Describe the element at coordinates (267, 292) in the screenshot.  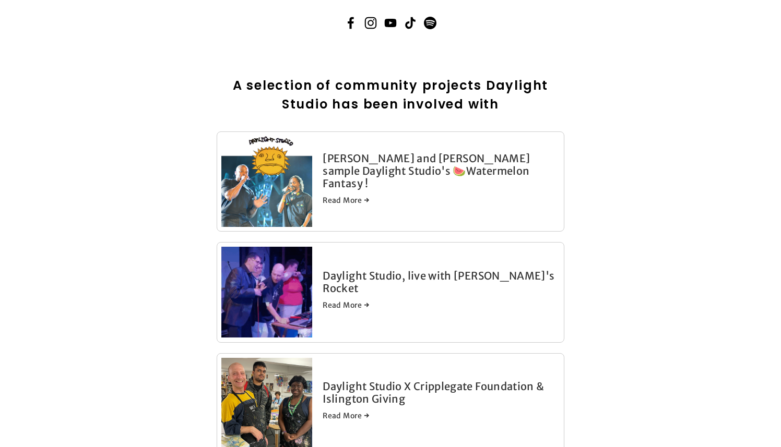
I see `img: Daylight Studio, live with Robyn's Rocket` at that location.